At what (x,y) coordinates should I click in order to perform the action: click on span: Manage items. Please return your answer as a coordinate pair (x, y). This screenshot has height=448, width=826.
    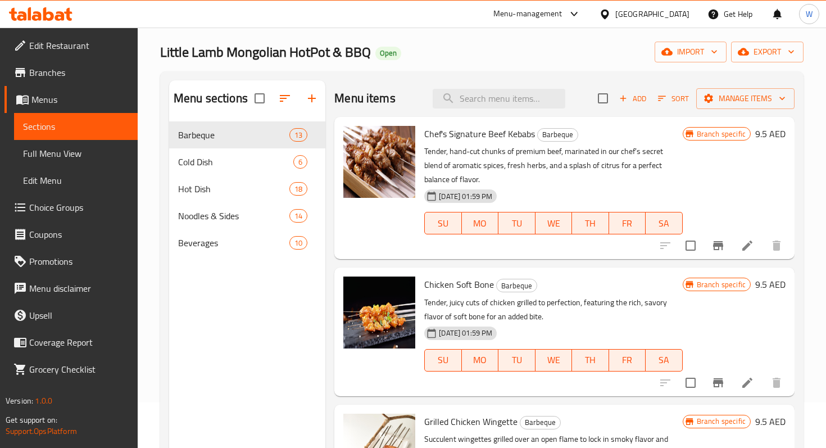
    Looking at the image, I should click on (745, 98).